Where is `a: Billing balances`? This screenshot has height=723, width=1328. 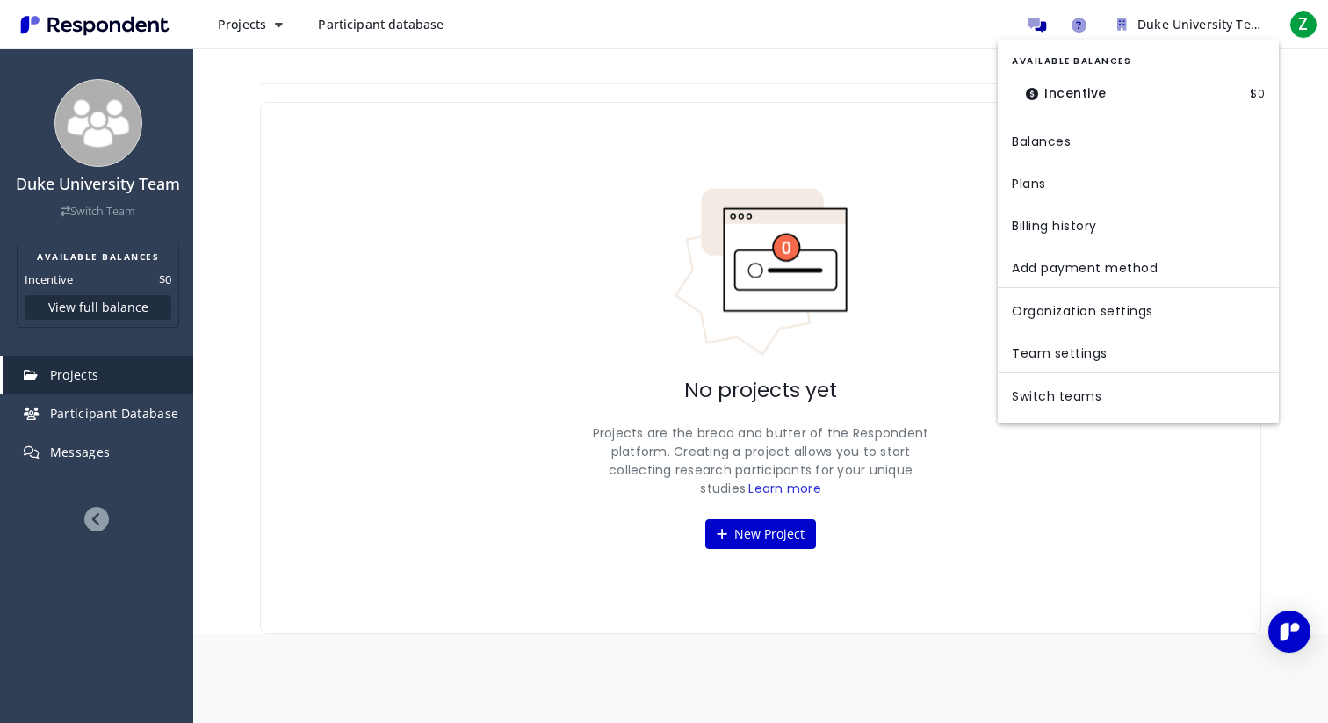 a: Billing balances is located at coordinates (1138, 140).